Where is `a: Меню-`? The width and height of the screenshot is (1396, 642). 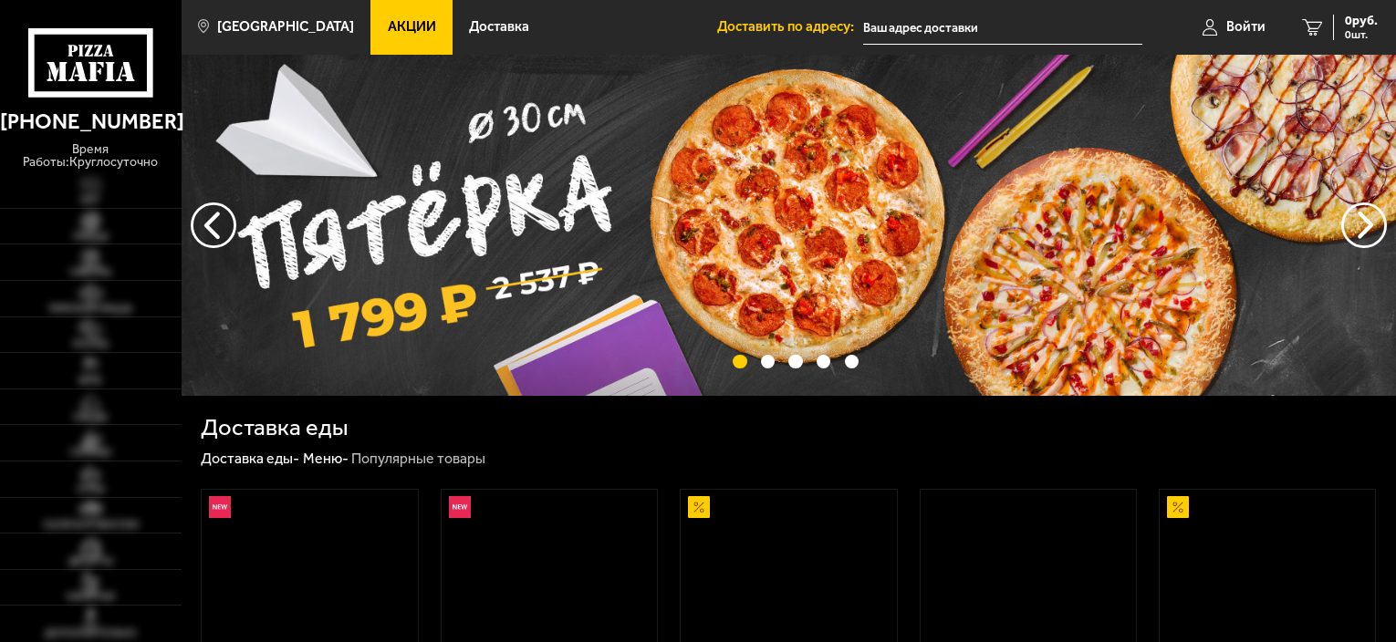 a: Меню- is located at coordinates (326, 458).